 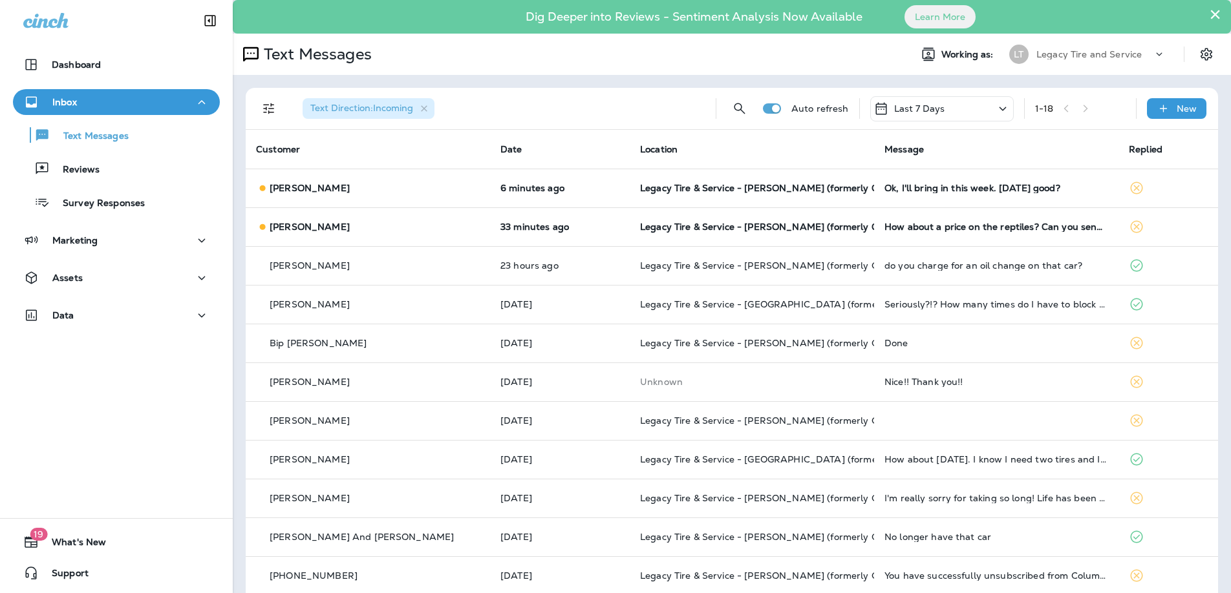 I want to click on button: 19What's New, so click(x=116, y=542).